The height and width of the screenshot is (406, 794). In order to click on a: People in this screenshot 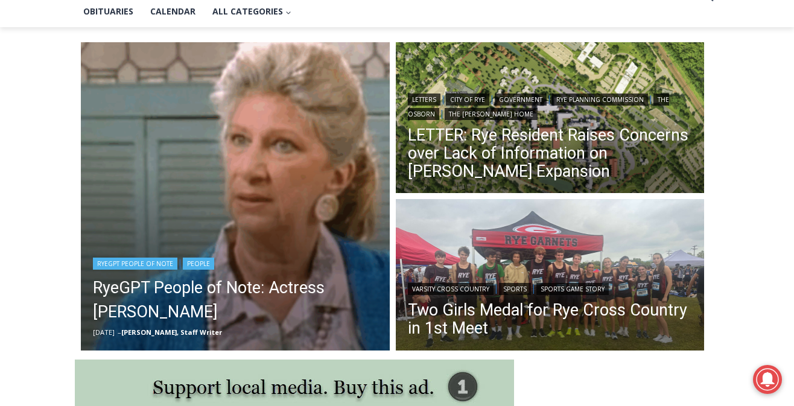, I will do `click(198, 264)`.